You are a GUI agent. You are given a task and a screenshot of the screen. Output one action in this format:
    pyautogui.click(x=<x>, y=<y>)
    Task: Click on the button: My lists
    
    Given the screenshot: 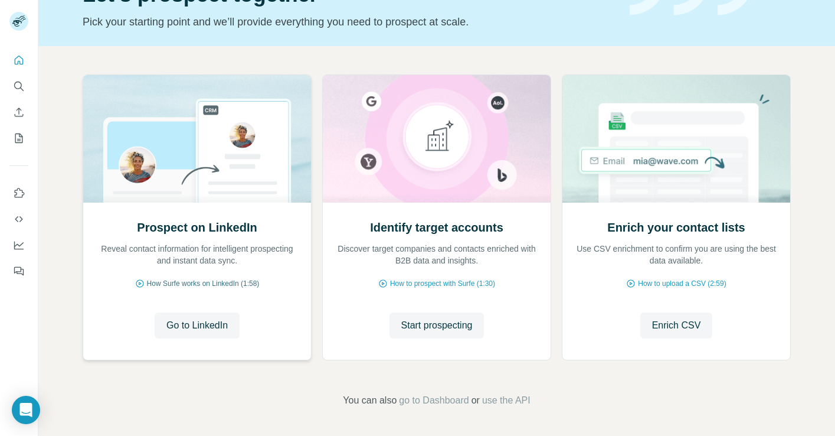 What is the action you would take?
    pyautogui.click(x=19, y=138)
    